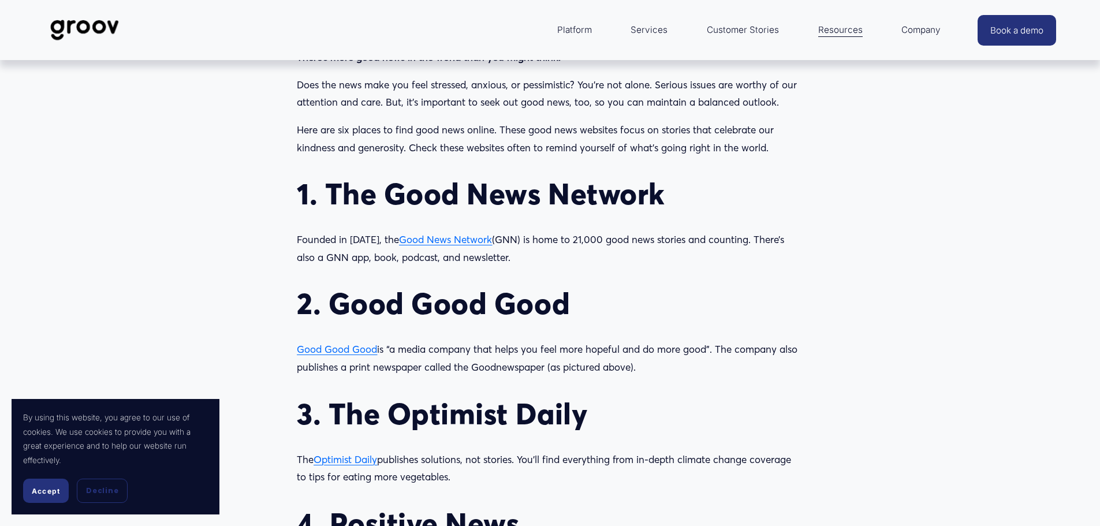  I want to click on span: Accept, so click(46, 491).